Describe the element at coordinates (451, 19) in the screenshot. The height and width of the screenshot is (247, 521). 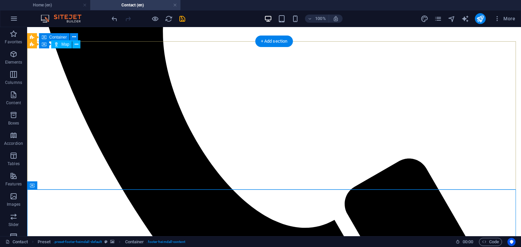
I see `i: Navigator` at that location.